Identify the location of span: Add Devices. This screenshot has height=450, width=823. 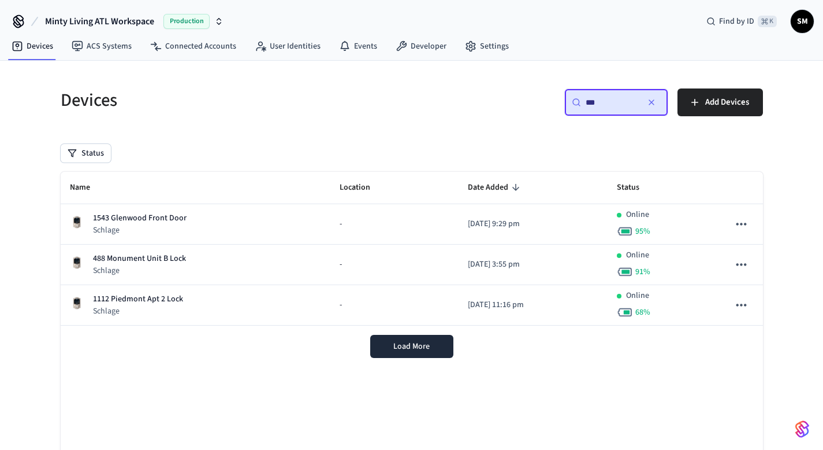
(727, 102).